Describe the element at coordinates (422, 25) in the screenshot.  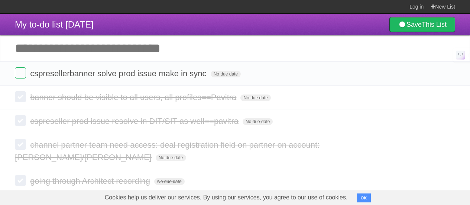
I see `a: SaveThis List` at that location.